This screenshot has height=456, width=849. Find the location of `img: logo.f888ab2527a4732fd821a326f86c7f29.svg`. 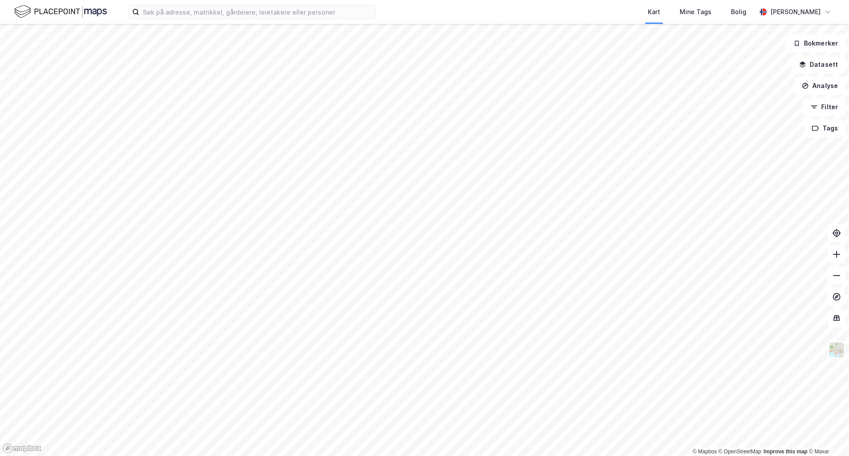

img: logo.f888ab2527a4732fd821a326f86c7f29.svg is located at coordinates (61, 11).